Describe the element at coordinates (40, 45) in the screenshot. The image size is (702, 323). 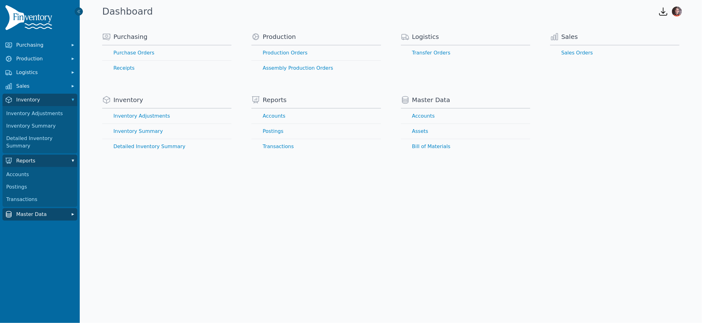
I see `button: Purchasing` at that location.